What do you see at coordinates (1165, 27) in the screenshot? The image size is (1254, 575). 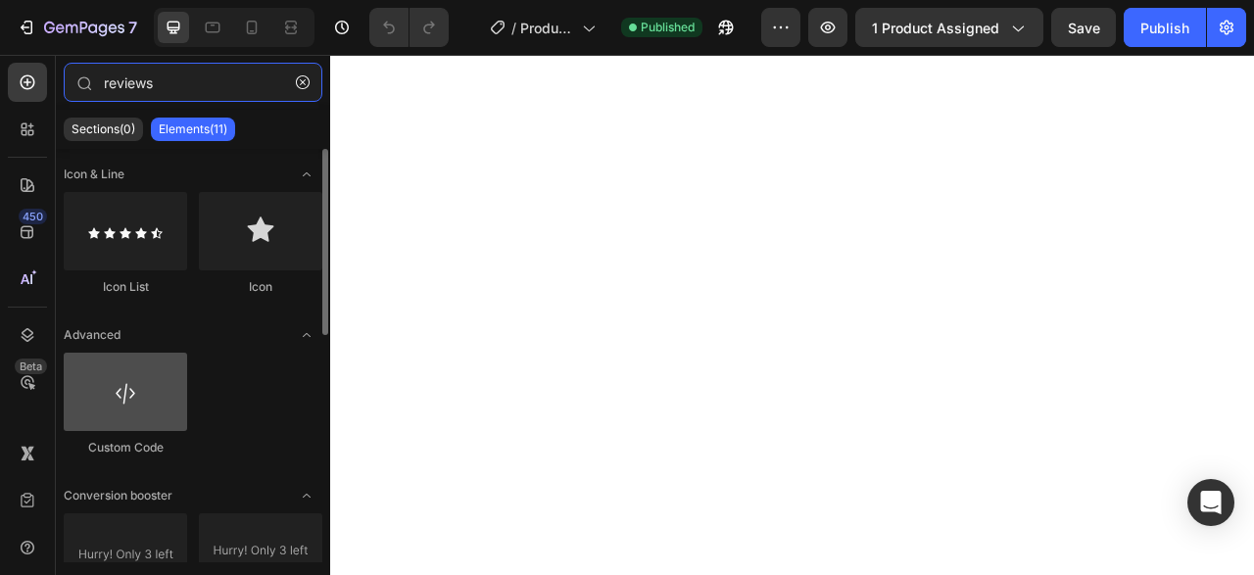 I see `button: Publish` at bounding box center [1165, 27].